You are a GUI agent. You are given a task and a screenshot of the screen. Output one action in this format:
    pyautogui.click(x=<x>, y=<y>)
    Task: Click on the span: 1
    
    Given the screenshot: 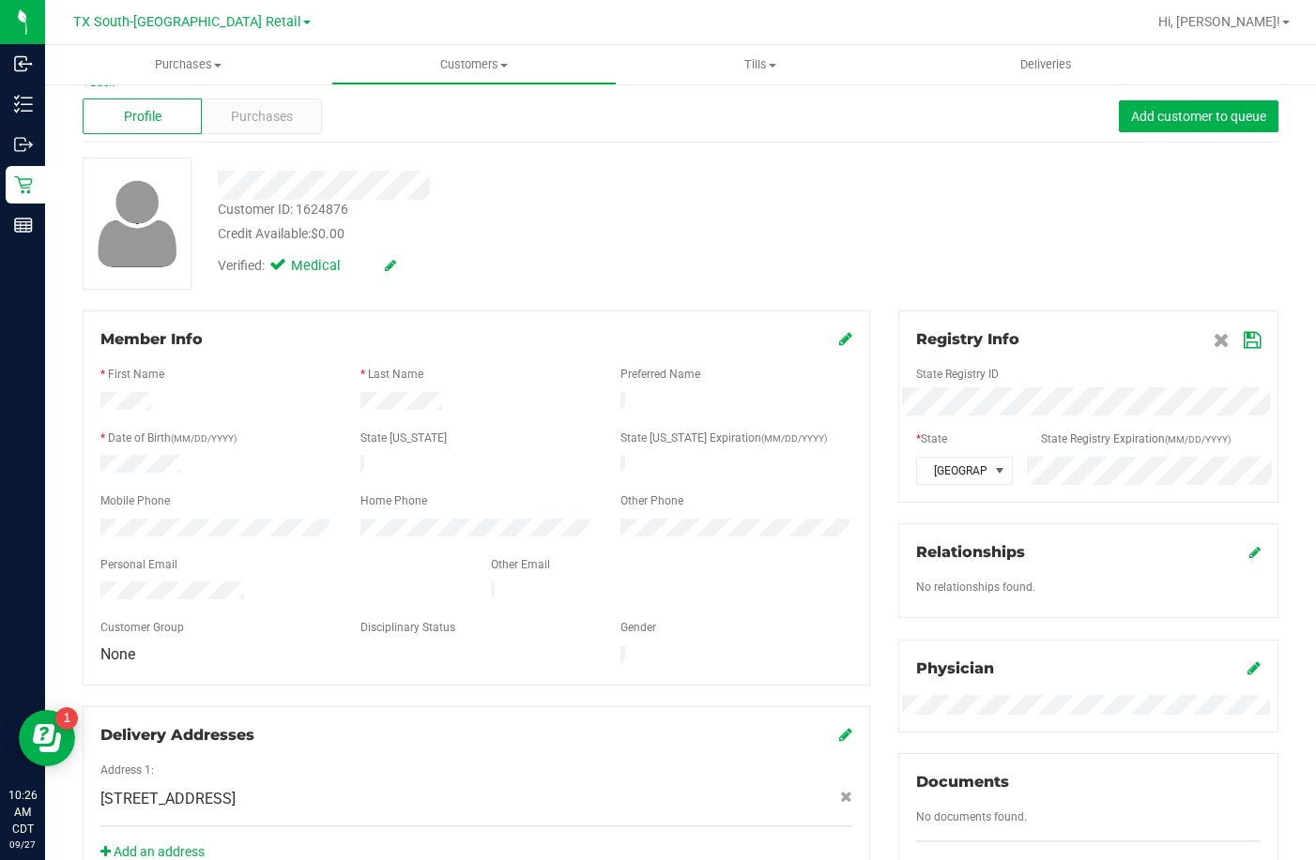 What is the action you would take?
    pyautogui.click(x=11, y=10)
    